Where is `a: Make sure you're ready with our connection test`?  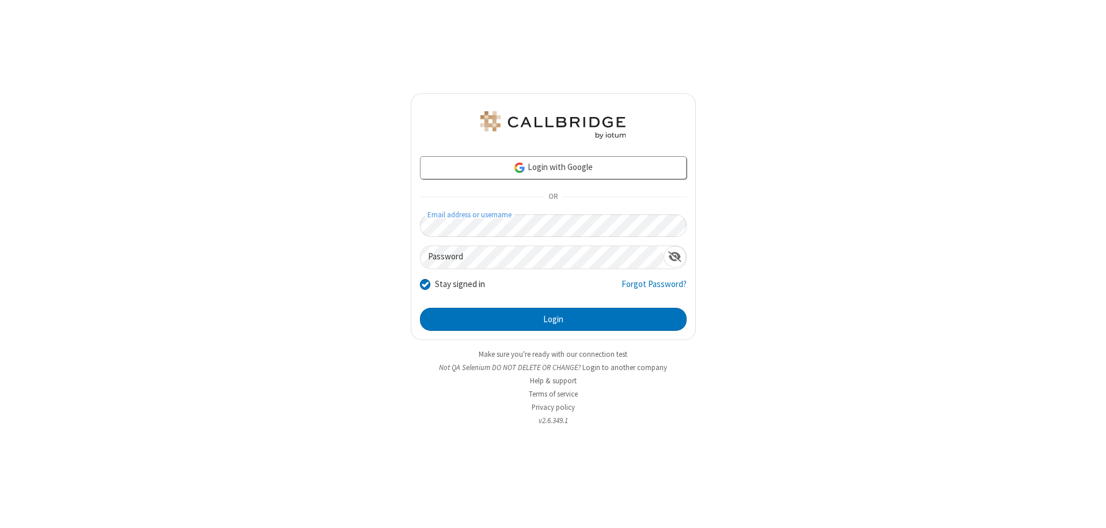
a: Make sure you're ready with our connection test is located at coordinates (553, 354).